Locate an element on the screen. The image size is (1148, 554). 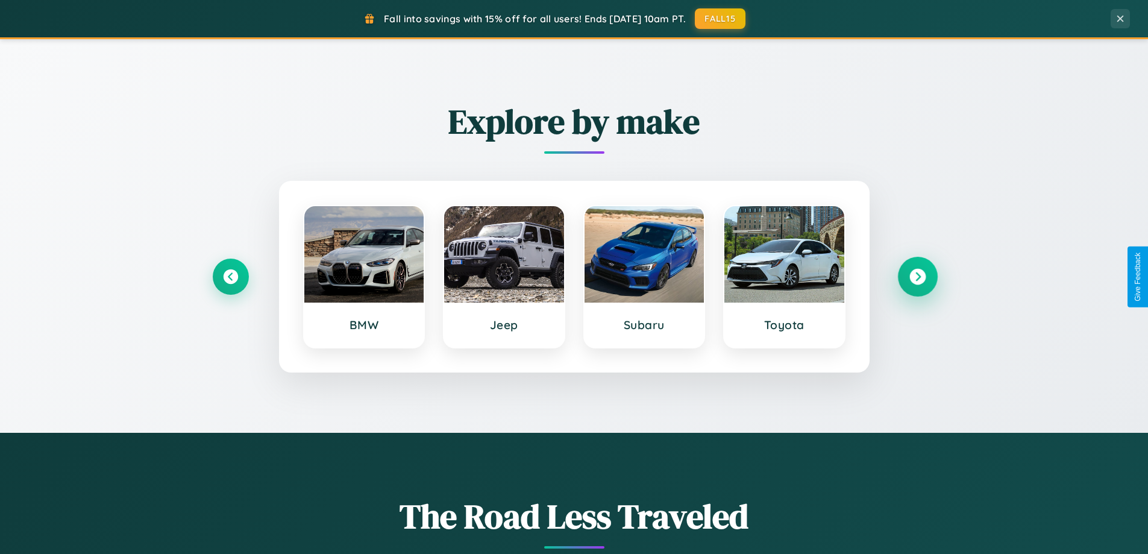
h3: Jeep is located at coordinates (504, 325).